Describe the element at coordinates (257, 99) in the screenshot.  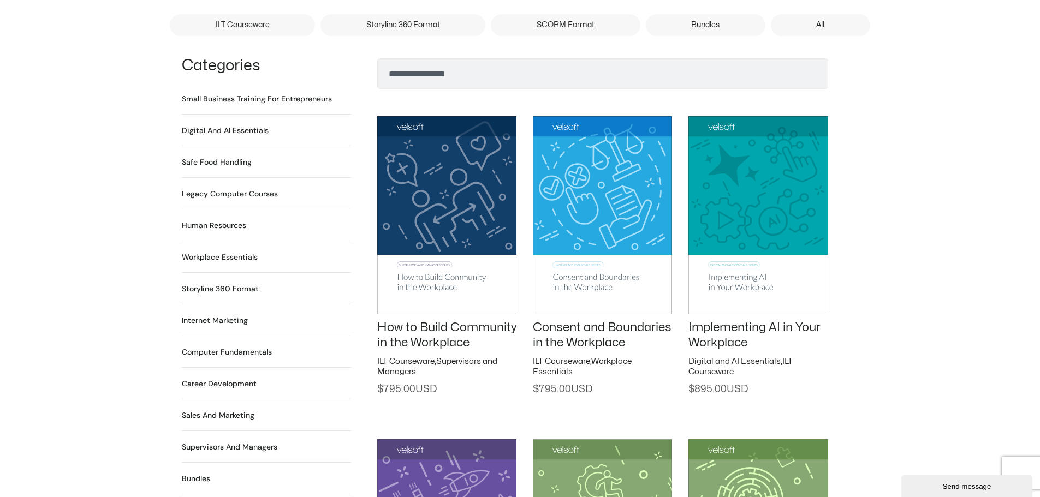
I see `a: Visit product category Small Business Training for Entrepreneurs` at that location.